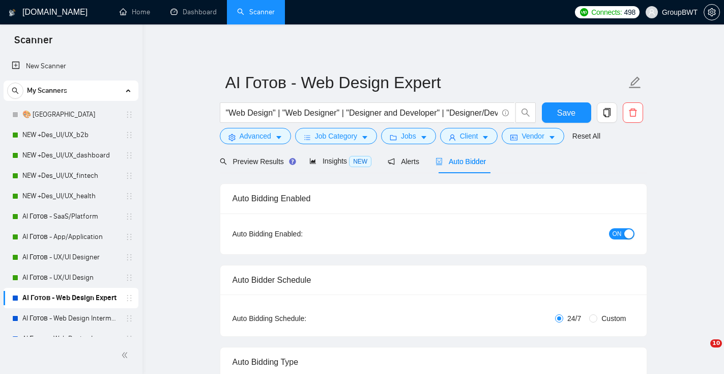 Image resolution: width=724 pixels, height=374 pixels. What do you see at coordinates (434, 279) in the screenshot?
I see `div: Auto Bidder Schedule` at bounding box center [434, 279].